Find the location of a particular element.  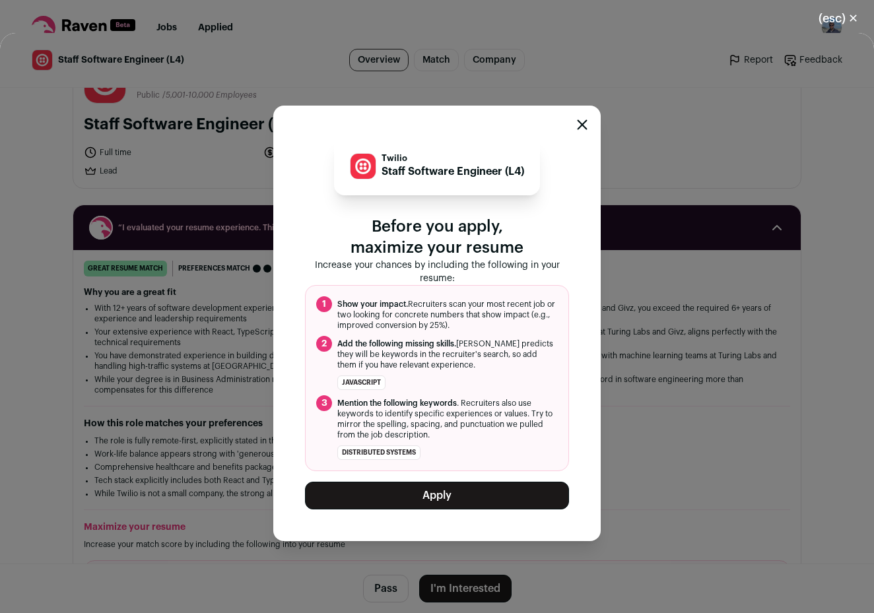

span: 2 is located at coordinates (324, 344).